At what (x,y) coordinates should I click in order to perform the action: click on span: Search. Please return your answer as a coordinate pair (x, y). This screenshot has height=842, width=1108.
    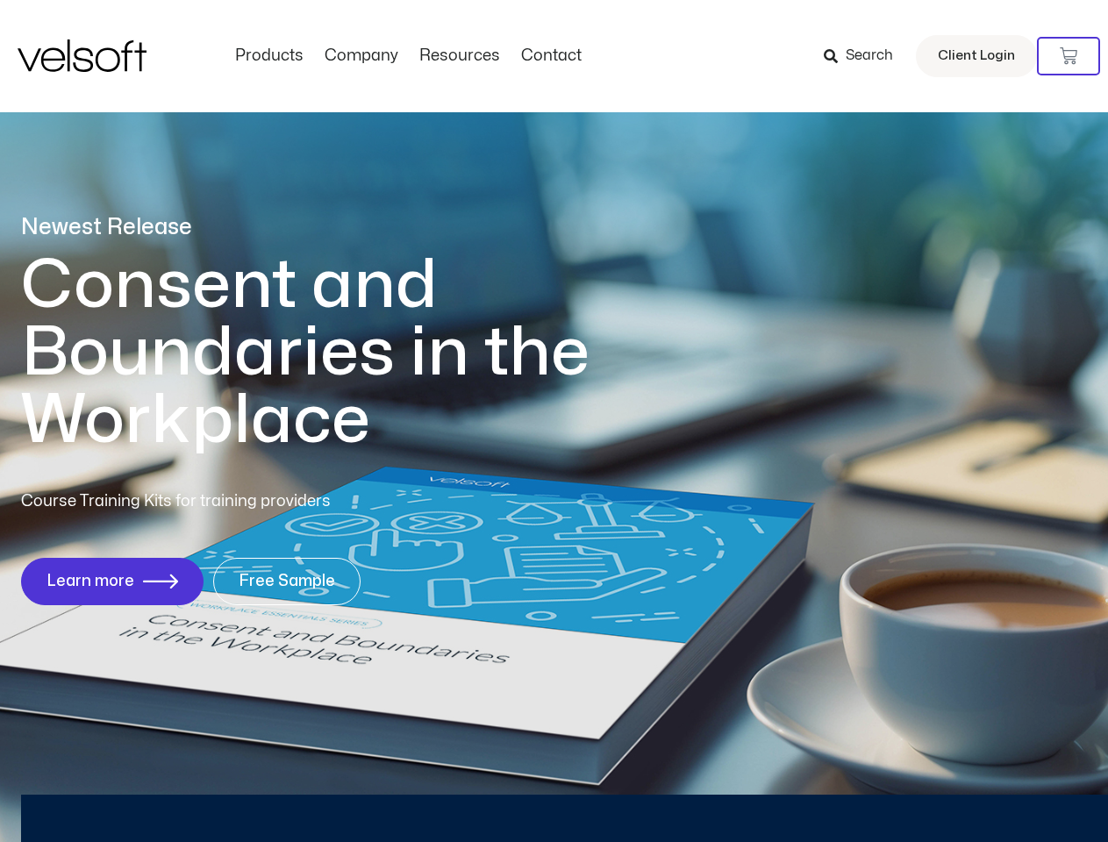
    Looking at the image, I should click on (869, 56).